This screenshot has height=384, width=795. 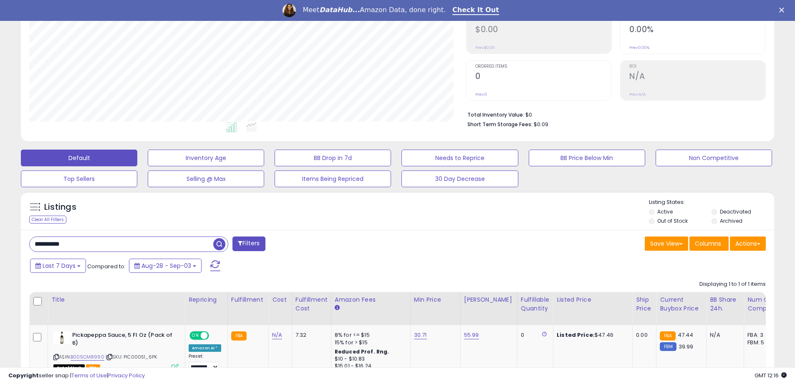 What do you see at coordinates (709, 243) in the screenshot?
I see `button: Columns` at bounding box center [709, 243].